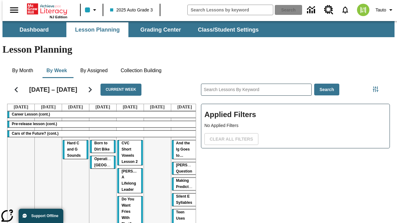  Describe the element at coordinates (131, 10) in the screenshot. I see `span: 2025 Auto Grade 3` at that location.